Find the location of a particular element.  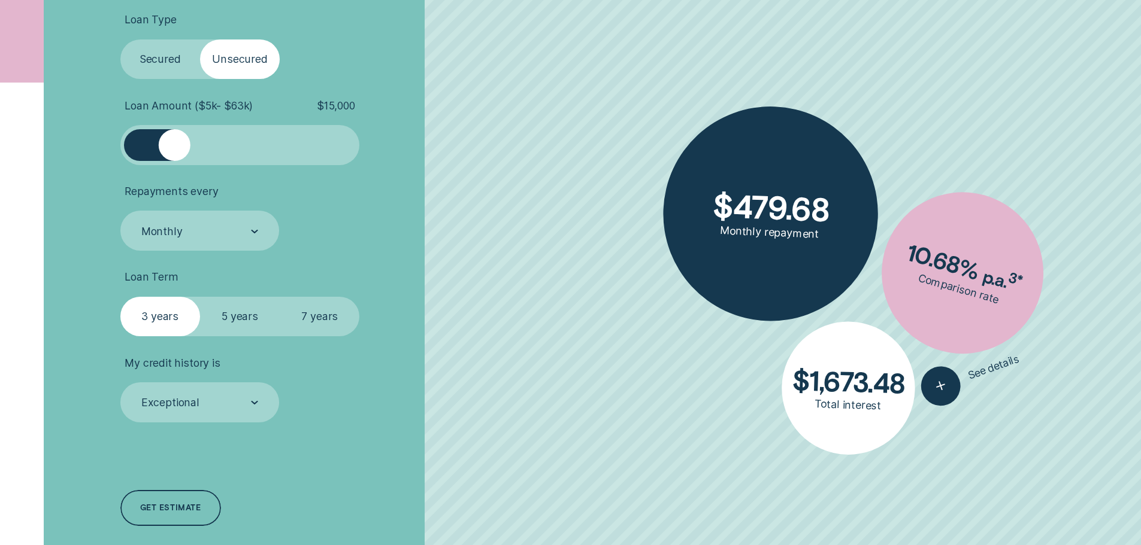

span: Loan Type is located at coordinates (150, 20).